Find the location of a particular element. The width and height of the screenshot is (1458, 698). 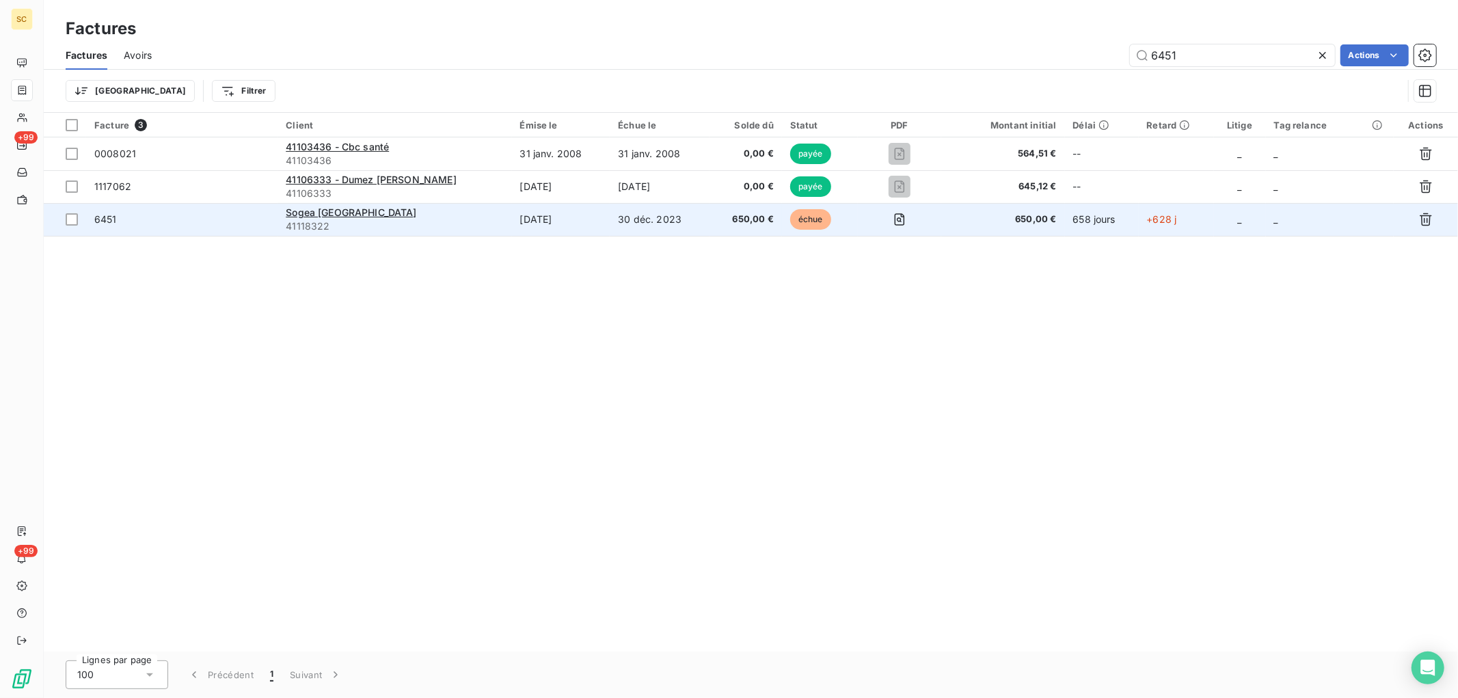

div: Échue le is located at coordinates (660, 125).